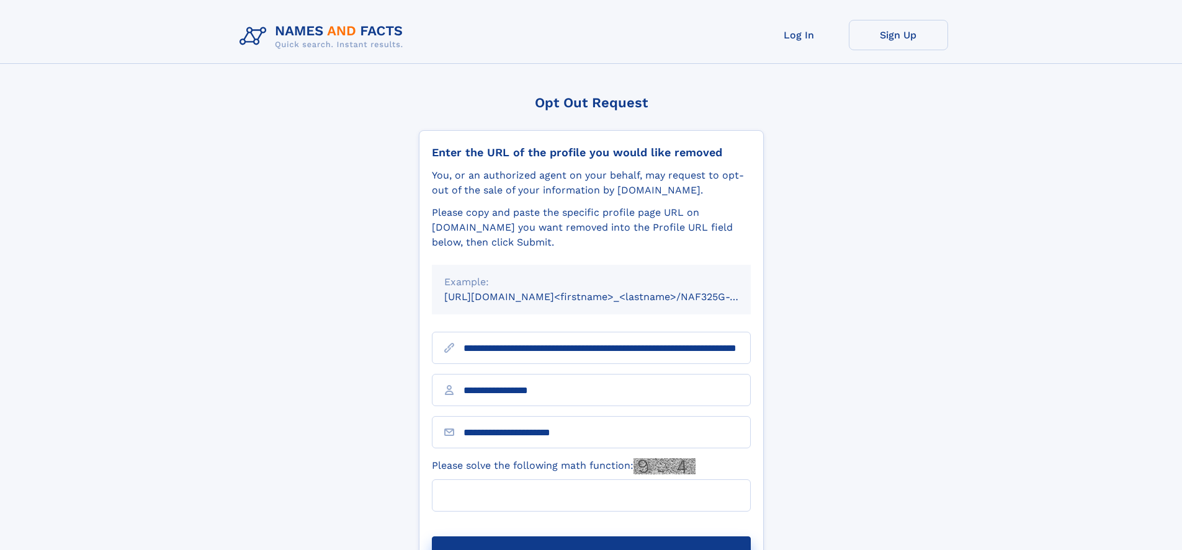 The width and height of the screenshot is (1182, 550). Describe the element at coordinates (563, 467) in the screenshot. I see `label: Please solve the following math function:` at that location.